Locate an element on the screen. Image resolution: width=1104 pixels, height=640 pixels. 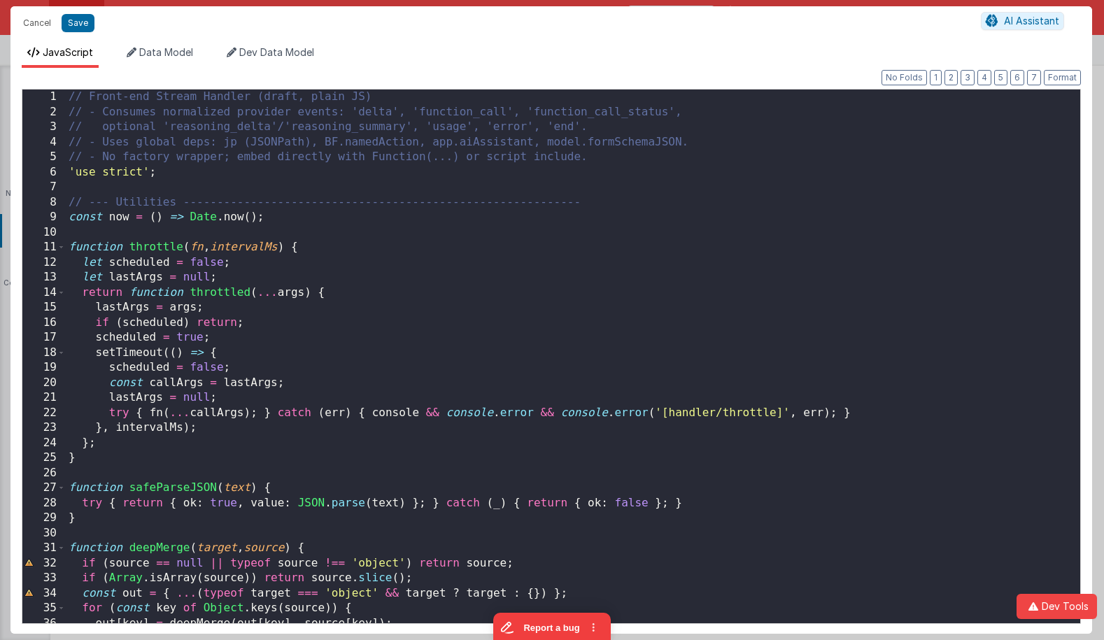
div: 7 is located at coordinates (44, 188).